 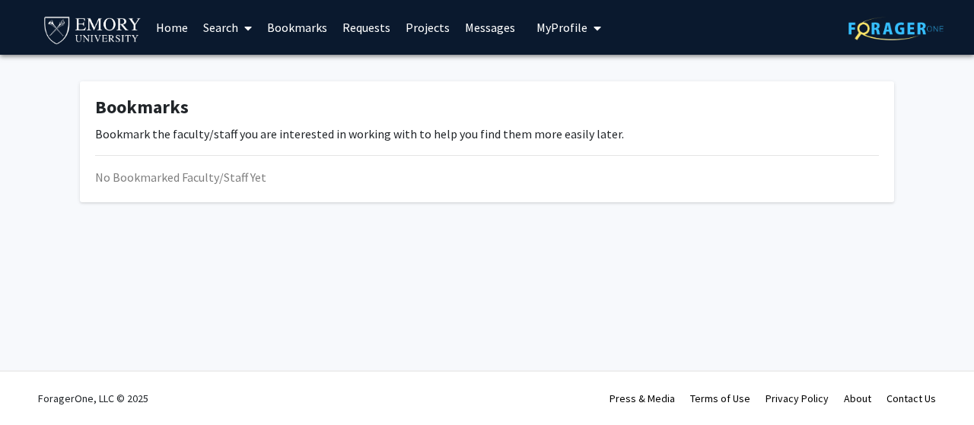 I want to click on a: Projects, so click(x=427, y=27).